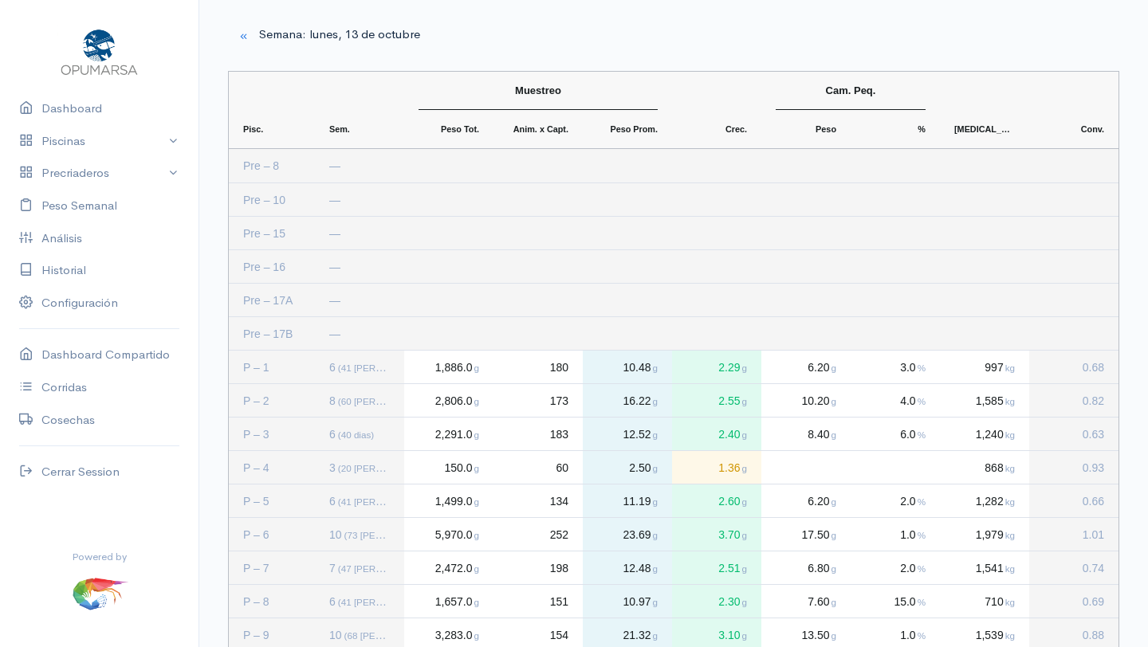  Describe the element at coordinates (732, 535) in the screenshot. I see `span: 3.70` at that location.